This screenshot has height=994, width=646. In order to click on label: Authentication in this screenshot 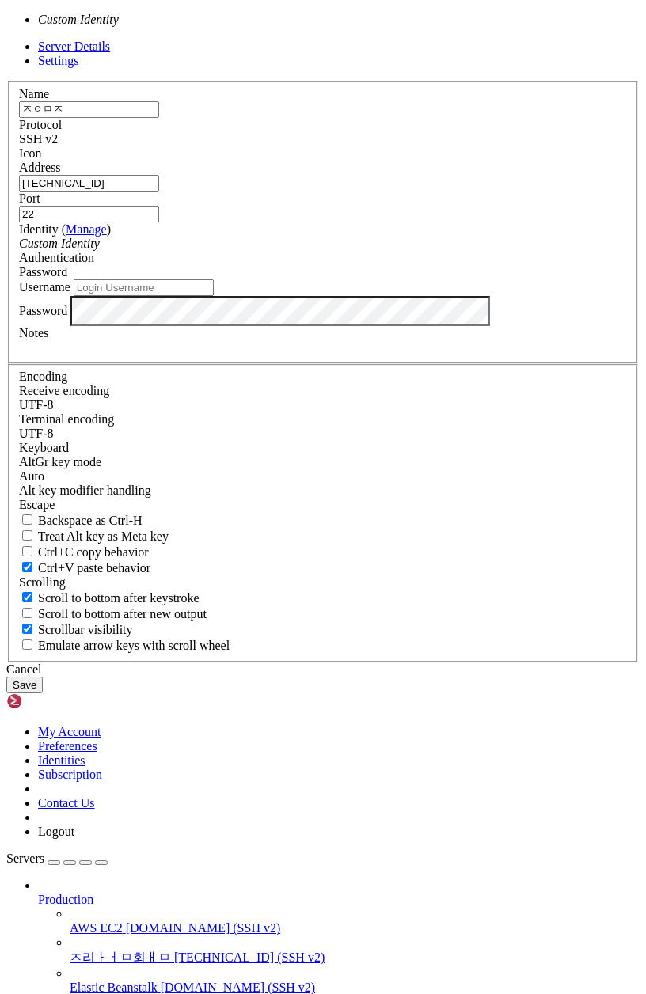, I will do `click(56, 257)`.